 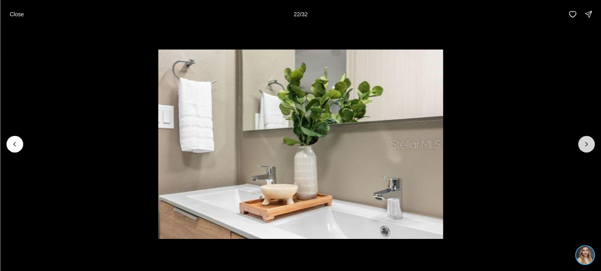 I want to click on button: Close, so click(x=17, y=14).